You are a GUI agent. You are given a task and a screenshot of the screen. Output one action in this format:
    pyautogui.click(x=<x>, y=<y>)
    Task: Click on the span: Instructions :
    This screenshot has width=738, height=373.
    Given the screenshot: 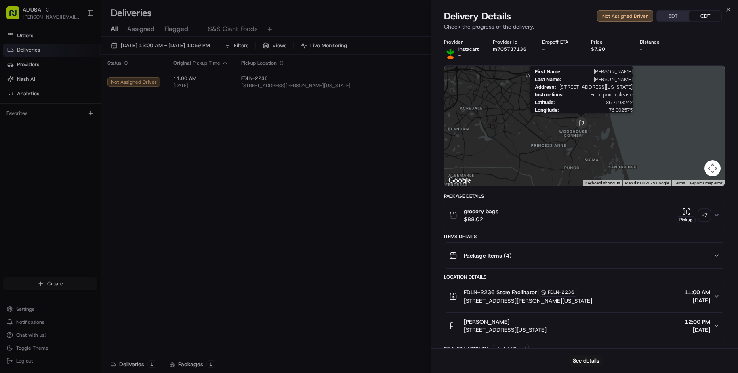 What is the action you would take?
    pyautogui.click(x=549, y=94)
    